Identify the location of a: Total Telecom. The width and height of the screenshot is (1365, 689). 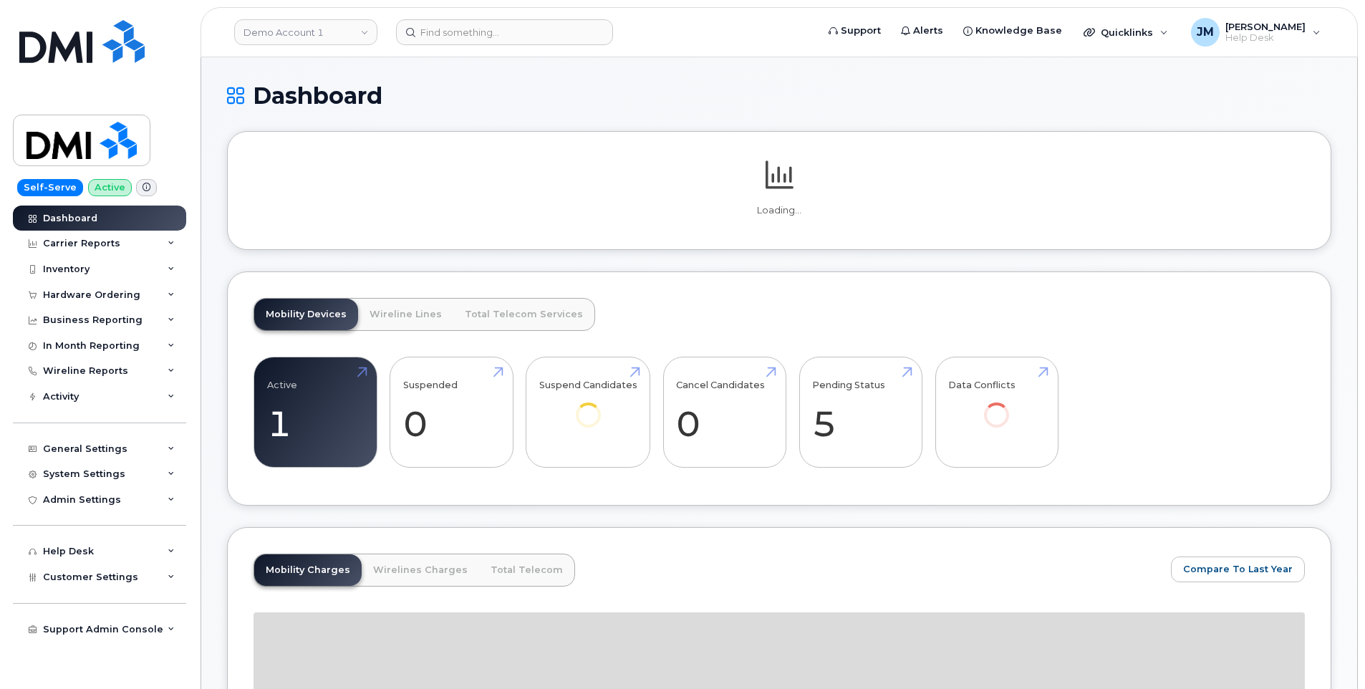
(526, 570).